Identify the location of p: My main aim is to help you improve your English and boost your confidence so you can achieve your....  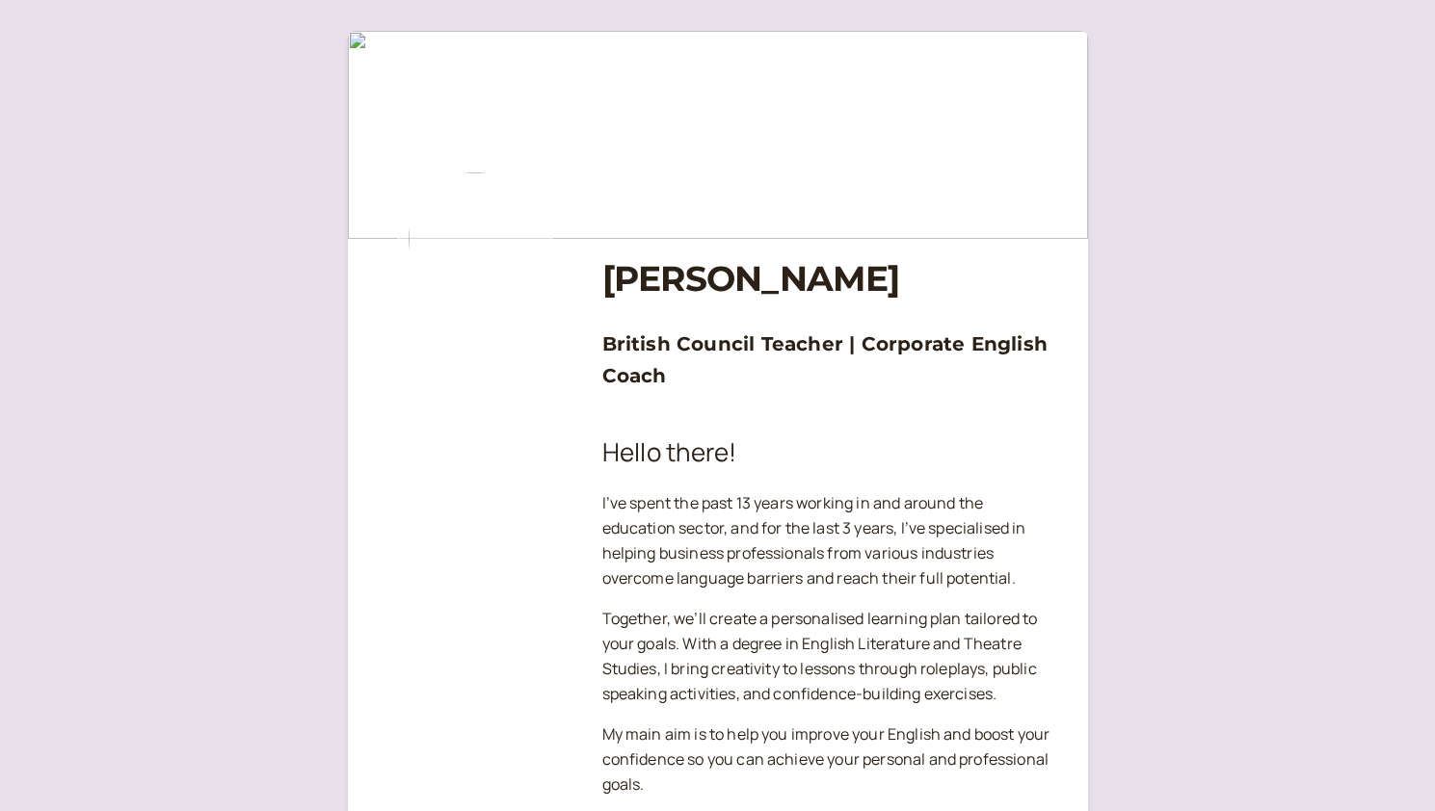
(829, 760).